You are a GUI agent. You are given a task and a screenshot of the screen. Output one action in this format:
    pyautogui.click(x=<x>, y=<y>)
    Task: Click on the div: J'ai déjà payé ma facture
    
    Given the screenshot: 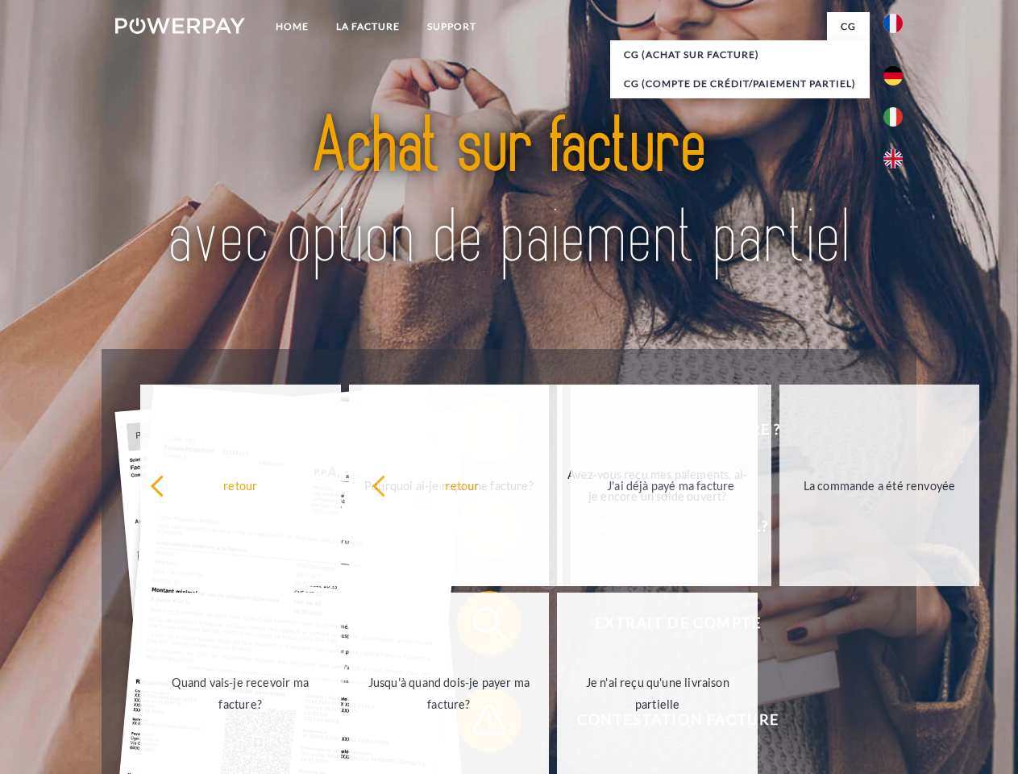 What is the action you would take?
    pyautogui.click(x=670, y=484)
    